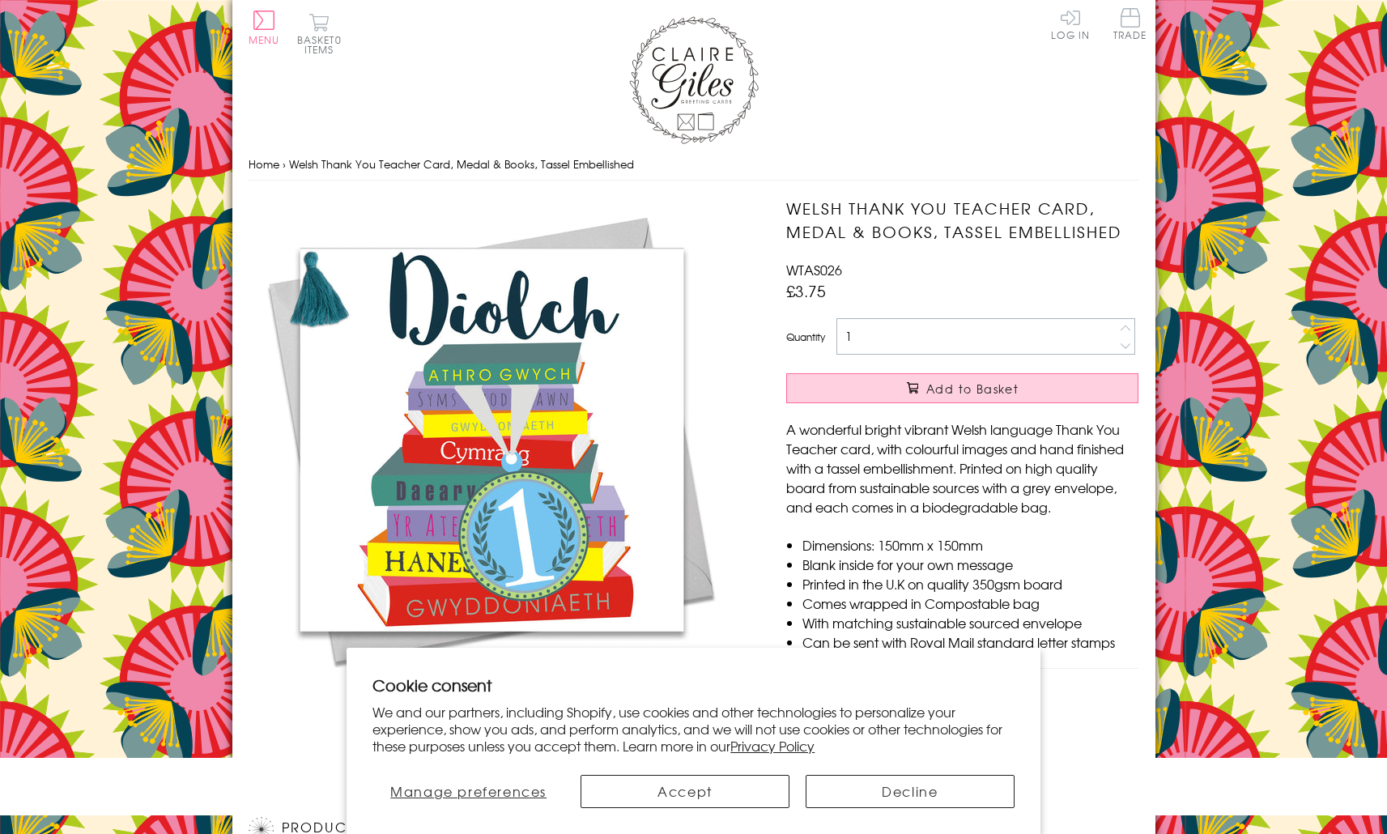 The height and width of the screenshot is (834, 1387). What do you see at coordinates (693, 685) in the screenshot?
I see `h2: Cookie consent` at bounding box center [693, 685].